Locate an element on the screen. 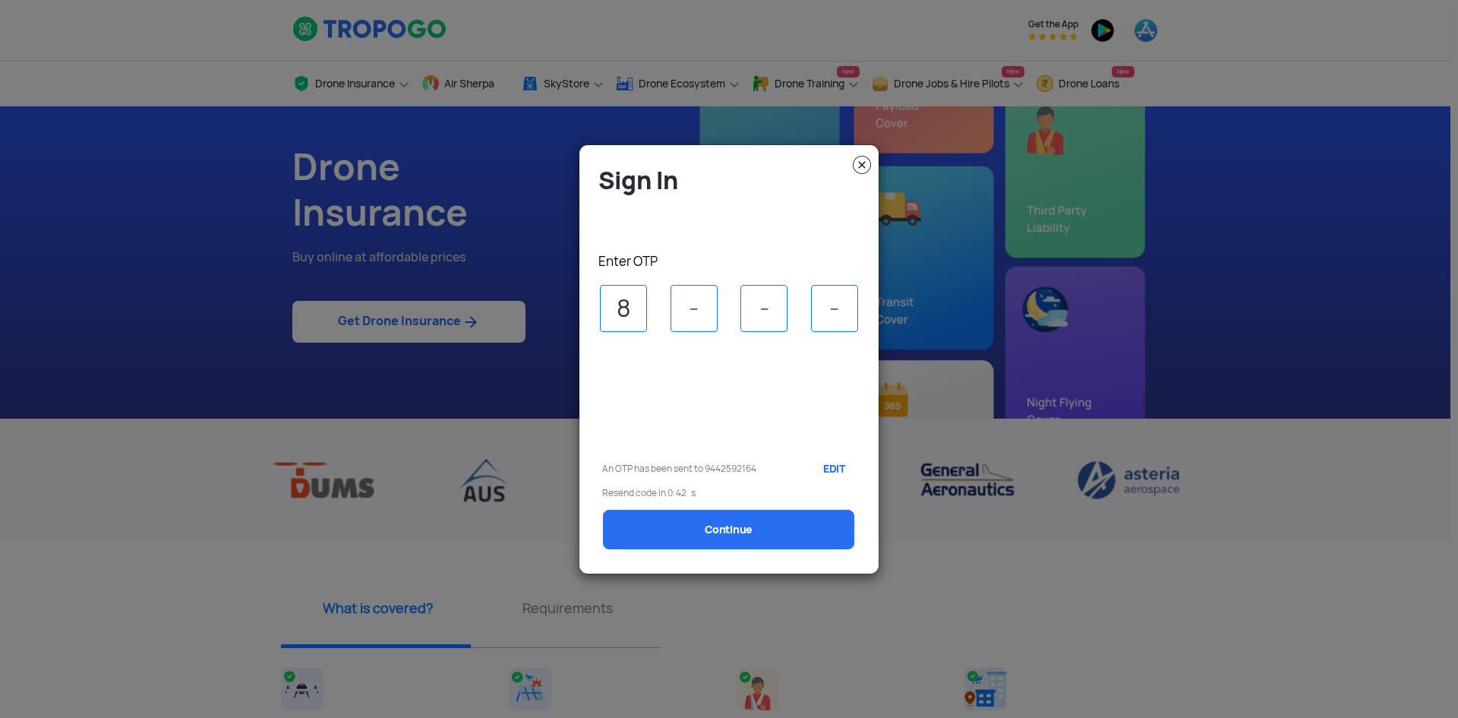 Image resolution: width=1458 pixels, height=718 pixels. a: EDIT is located at coordinates (832, 469).